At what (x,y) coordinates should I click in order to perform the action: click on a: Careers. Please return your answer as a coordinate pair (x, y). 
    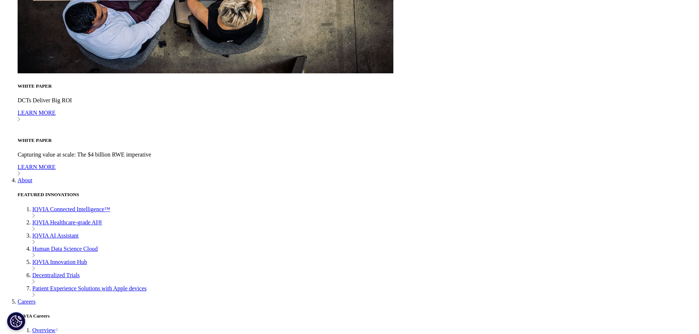
    Looking at the image, I should click on (26, 301).